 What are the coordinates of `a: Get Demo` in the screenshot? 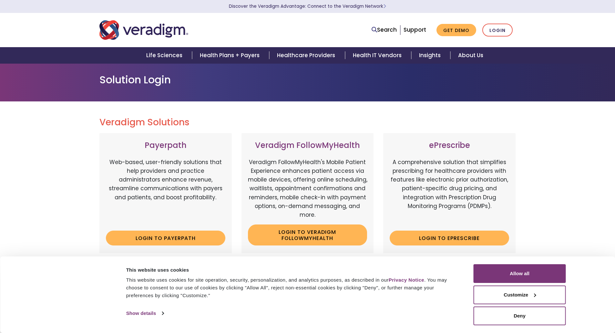 It's located at (456, 30).